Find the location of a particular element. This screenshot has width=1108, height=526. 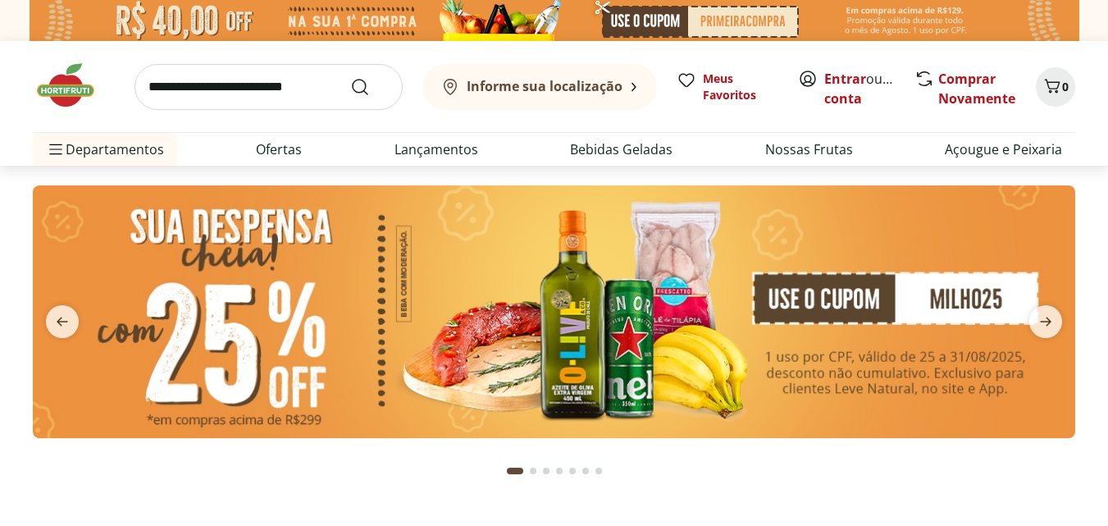

button: previous is located at coordinates (62, 322).